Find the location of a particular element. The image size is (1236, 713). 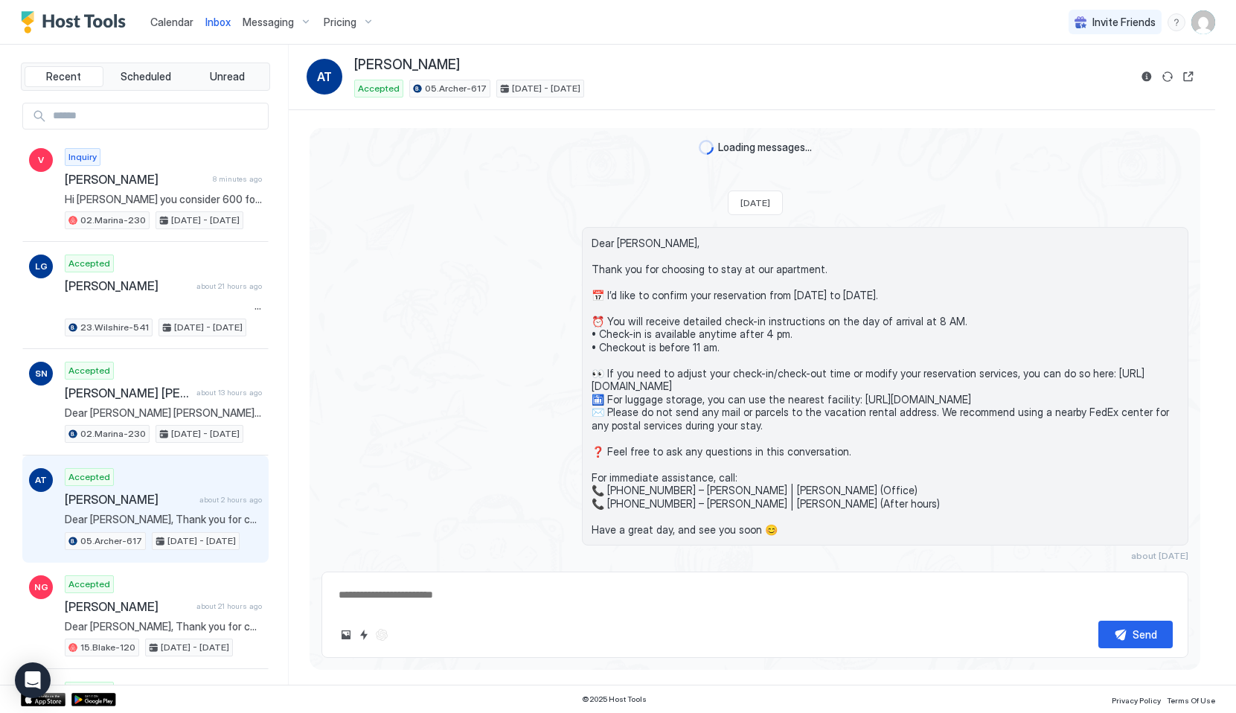

a: Calendar is located at coordinates (172, 22).